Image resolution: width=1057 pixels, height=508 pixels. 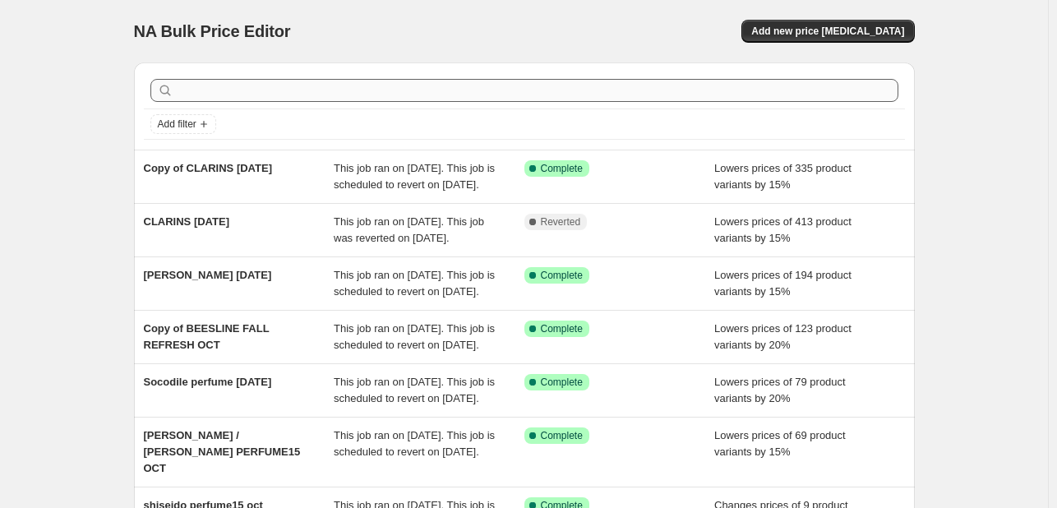 What do you see at coordinates (206, 336) in the screenshot?
I see `span: Copy of BEESLINE FALL REFRESH OCT` at bounding box center [206, 336].